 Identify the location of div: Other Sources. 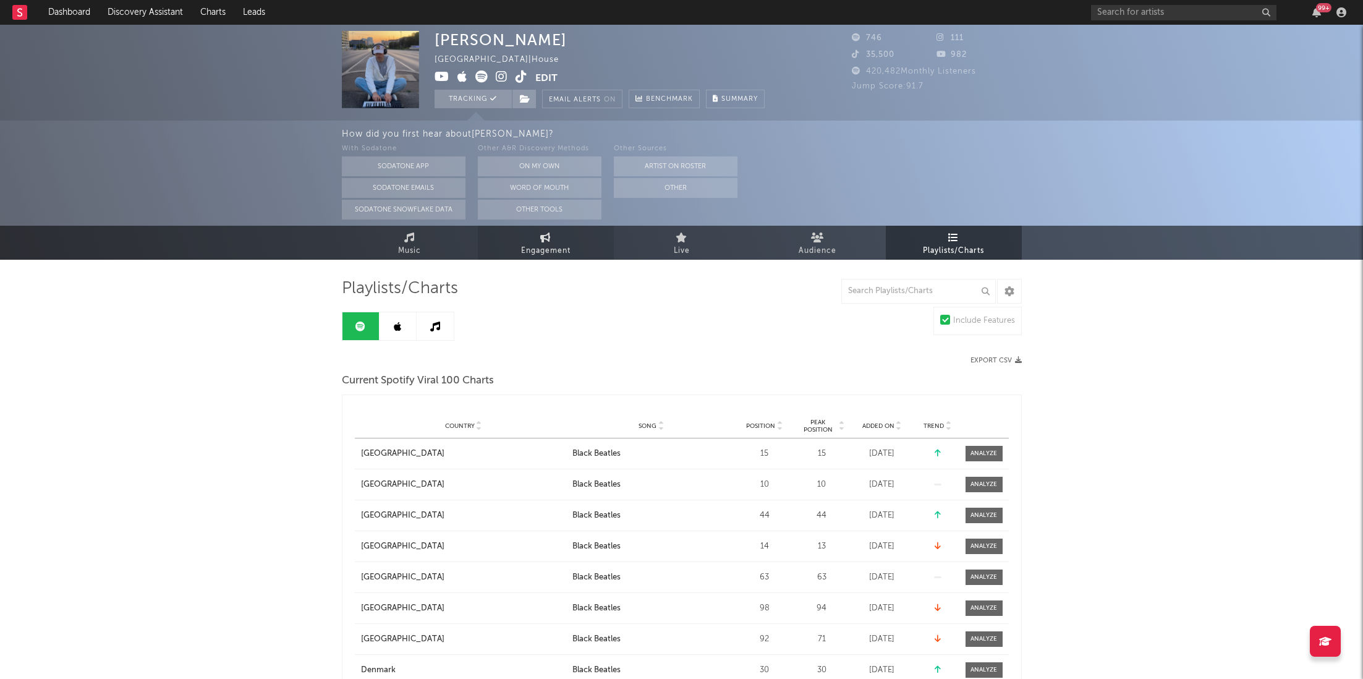
(676, 149).